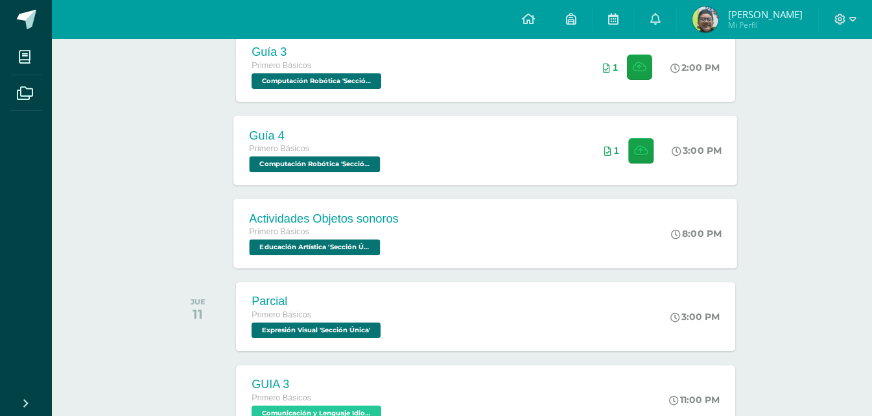 Image resolution: width=872 pixels, height=416 pixels. What do you see at coordinates (316, 135) in the screenshot?
I see `div: Guía 4` at bounding box center [316, 135].